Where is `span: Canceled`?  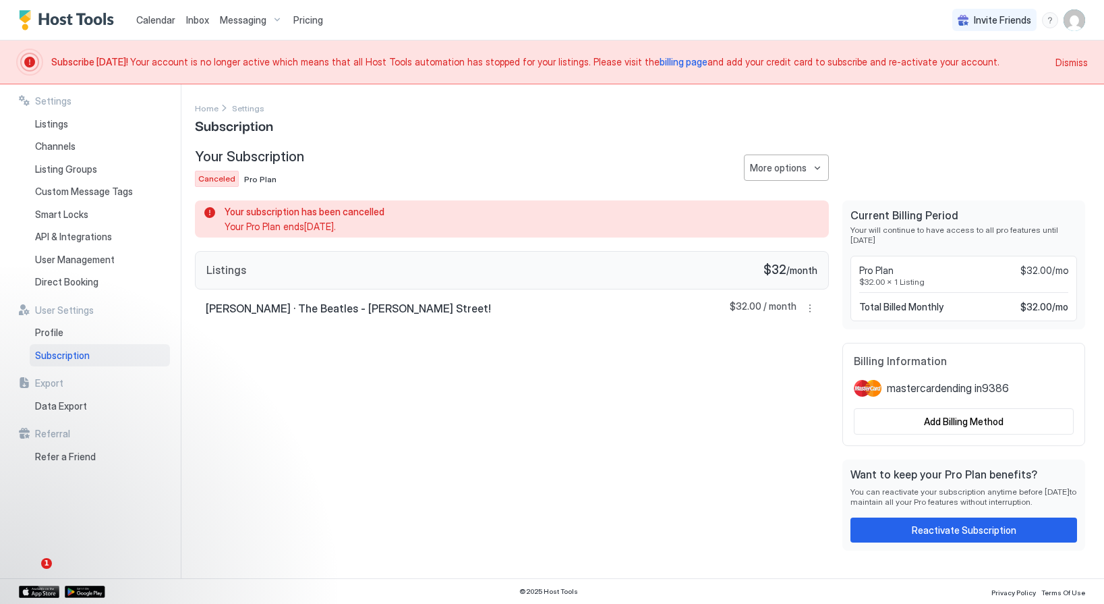 span: Canceled is located at coordinates (216, 179).